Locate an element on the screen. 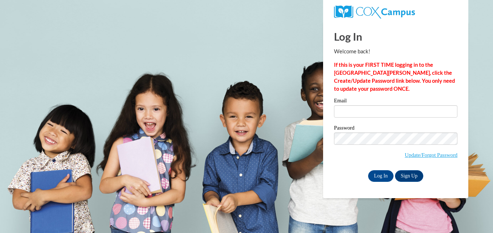 Image resolution: width=493 pixels, height=233 pixels. a: Sign Up is located at coordinates (409, 176).